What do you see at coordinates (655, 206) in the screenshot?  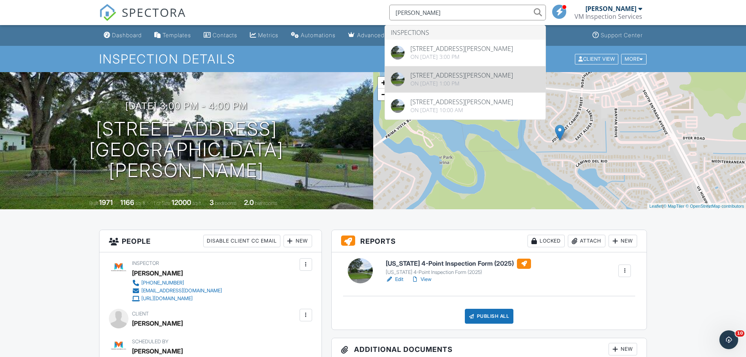 I see `a: Leaflet` at bounding box center [655, 206].